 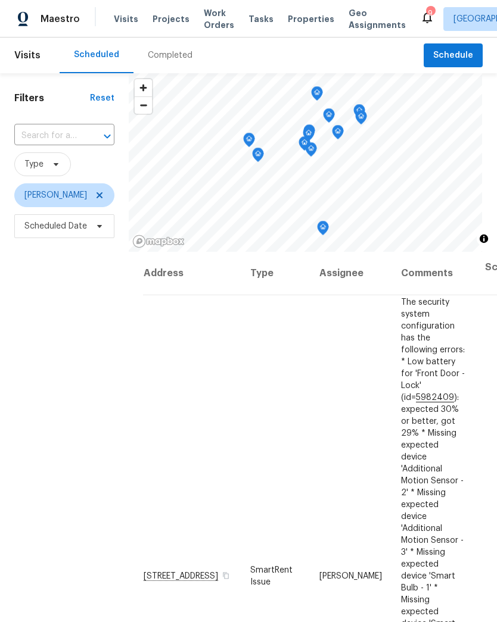 What do you see at coordinates (226, 575) in the screenshot?
I see `button: Copy Address` at bounding box center [226, 575].